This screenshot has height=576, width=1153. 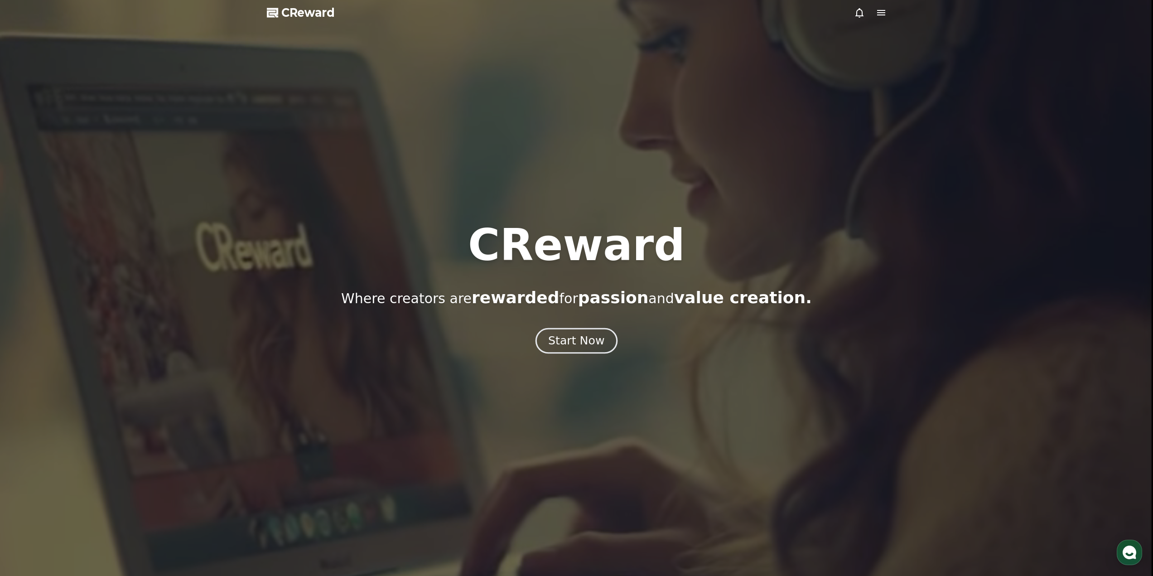 What do you see at coordinates (88, 299) in the screenshot?
I see `a: Messages` at bounding box center [88, 299].